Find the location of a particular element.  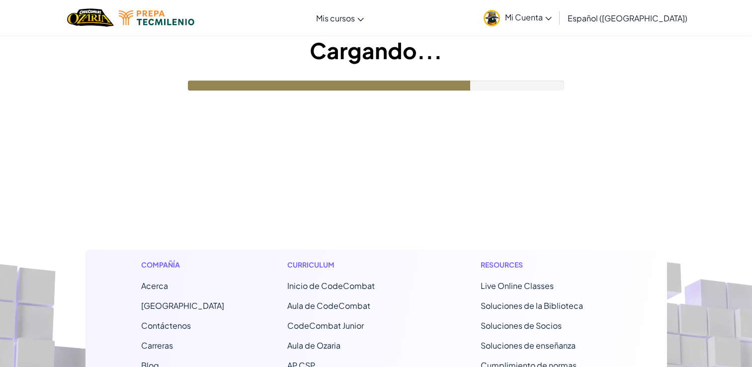

a: Soluciones de Socios is located at coordinates (521, 325).